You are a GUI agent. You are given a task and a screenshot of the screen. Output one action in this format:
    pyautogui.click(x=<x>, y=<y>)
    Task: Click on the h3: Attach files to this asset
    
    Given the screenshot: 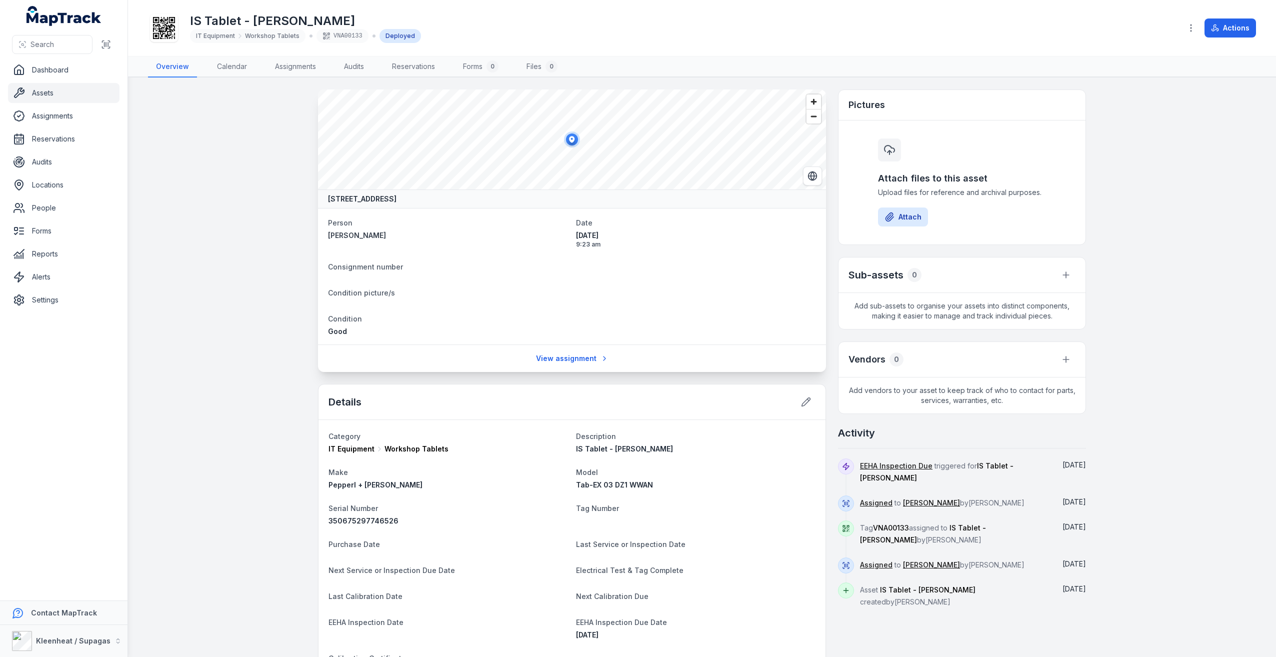 What is the action you would take?
    pyautogui.click(x=962, y=178)
    